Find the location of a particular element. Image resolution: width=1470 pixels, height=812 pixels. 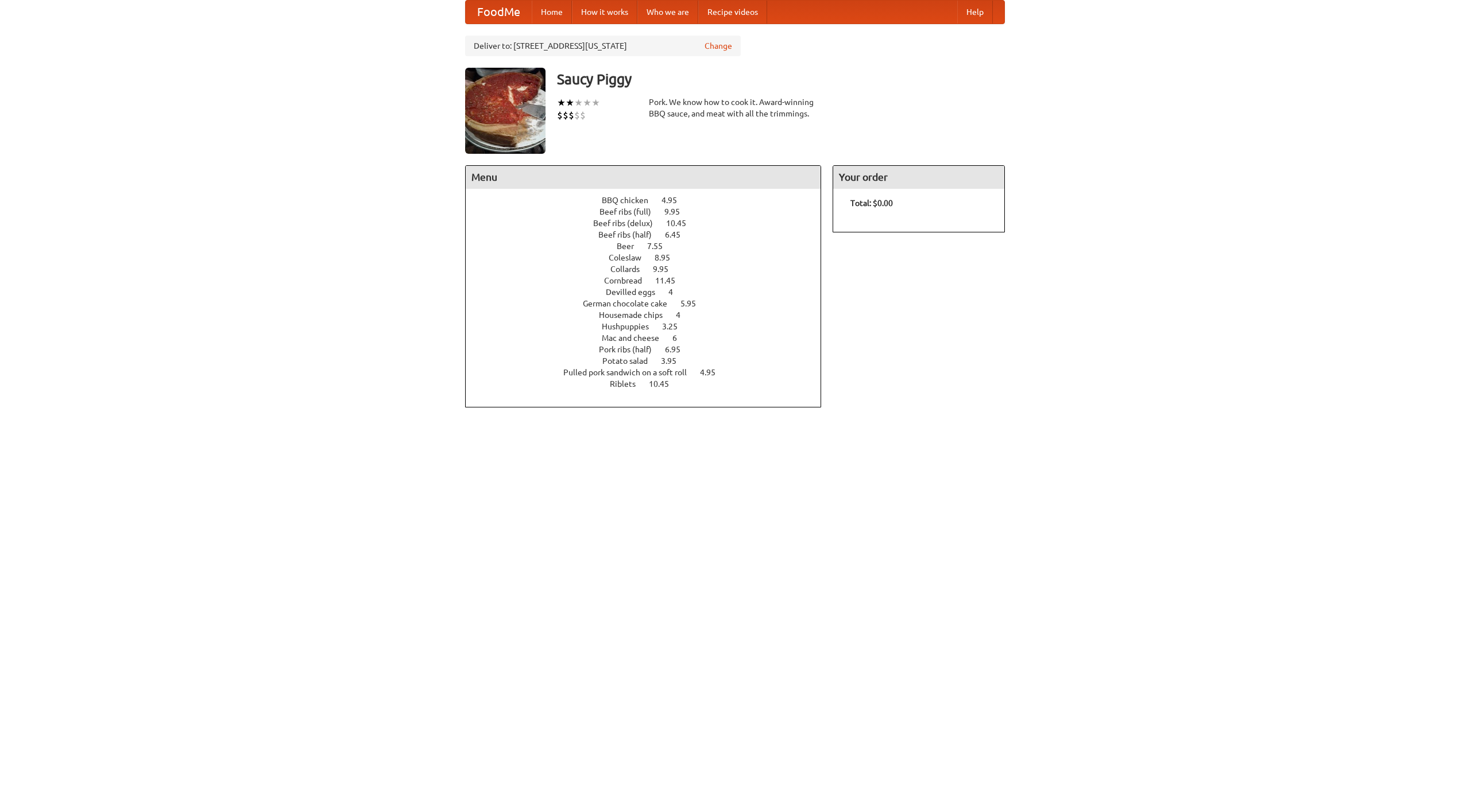

span: Cornbread is located at coordinates (629, 281).